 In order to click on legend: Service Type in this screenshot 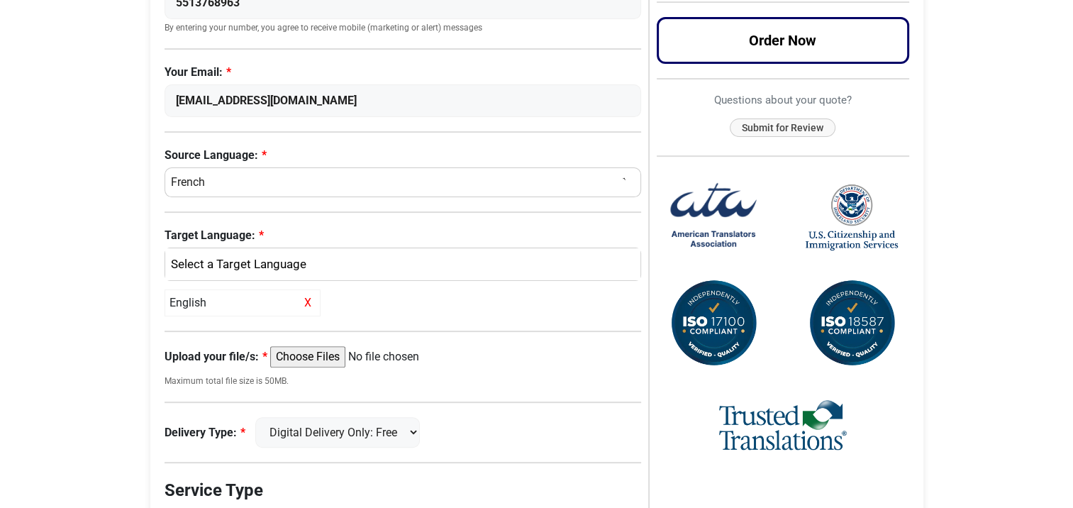, I will do `click(403, 490)`.